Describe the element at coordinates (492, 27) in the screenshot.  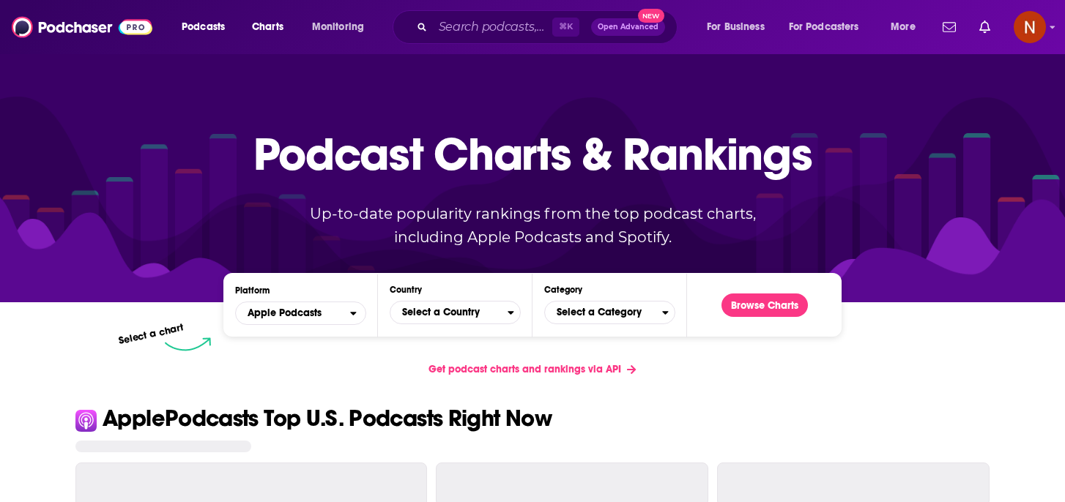
I see `input: Search podcasts, credits, & more...` at that location.